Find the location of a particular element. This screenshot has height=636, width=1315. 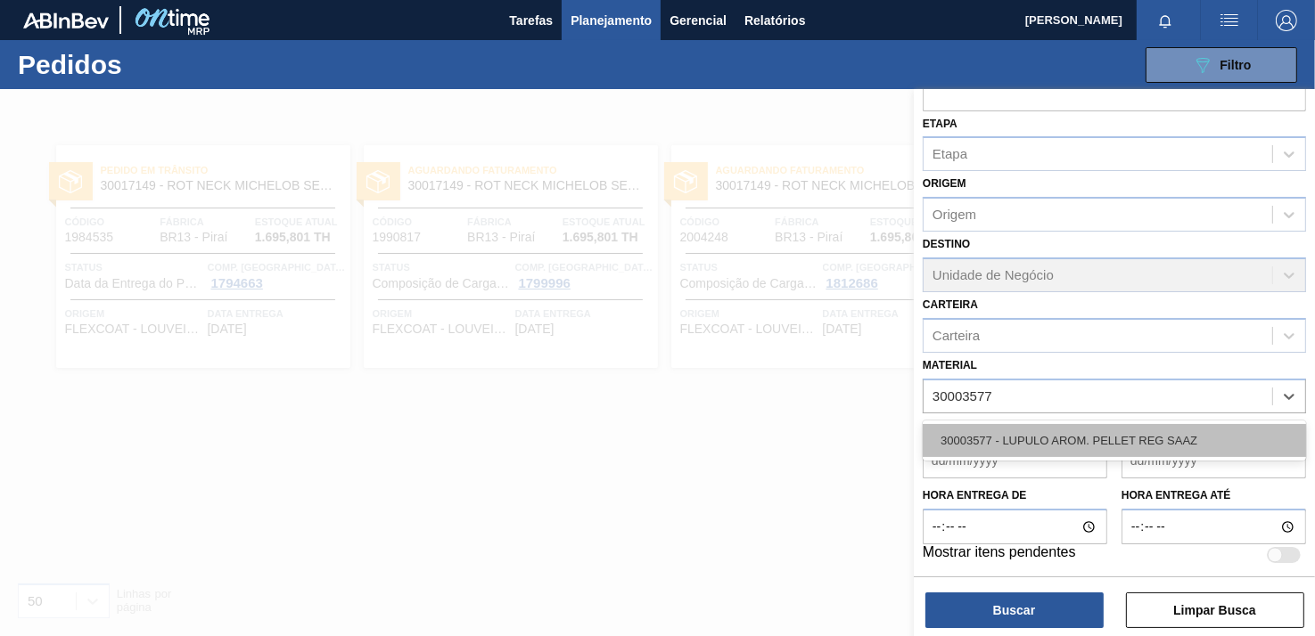

img: TNhmsLtSVTkK8tSr43FrP2fwEKptu5GPRR3wAAAABJRU5ErkJggg== is located at coordinates (66, 21).